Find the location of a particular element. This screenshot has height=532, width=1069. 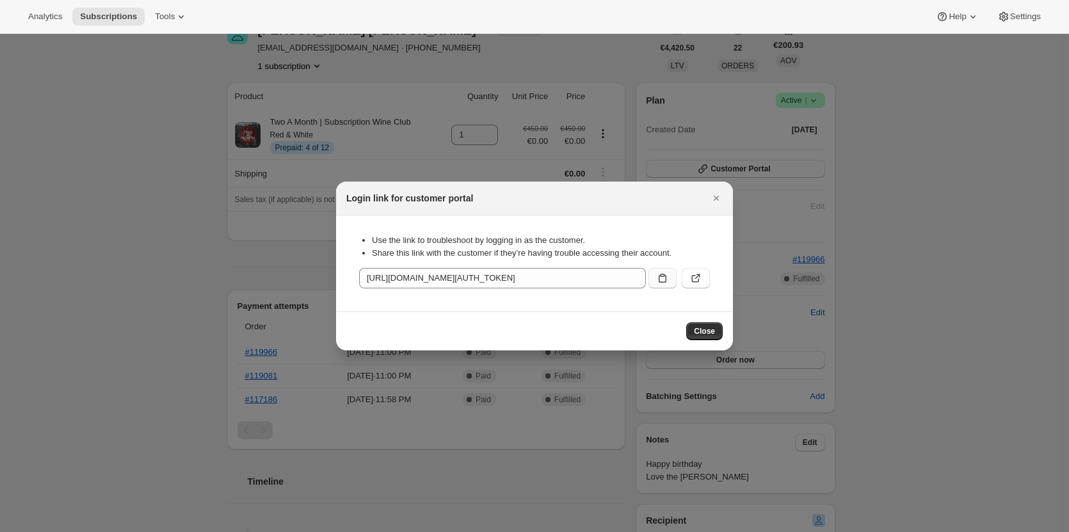

span: Settings is located at coordinates (1025, 17).